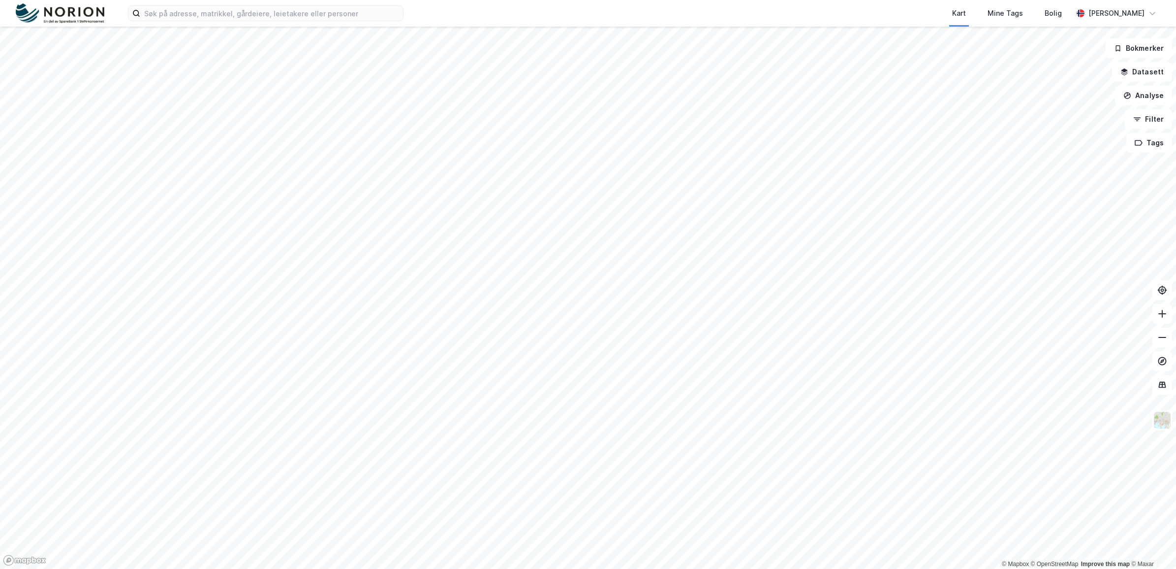  I want to click on div: Kontrollprogram for chat, so click(1152, 545).